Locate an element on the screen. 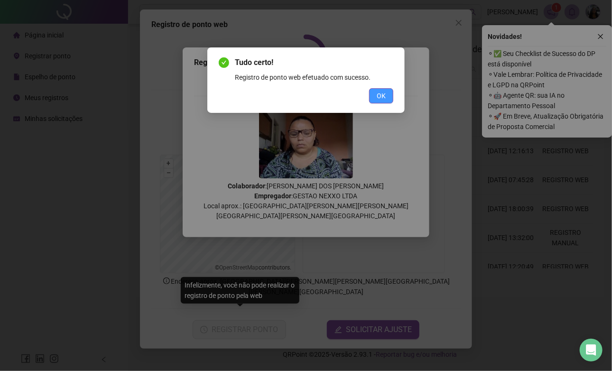 This screenshot has height=371, width=612. span: check-circle is located at coordinates (224, 63).